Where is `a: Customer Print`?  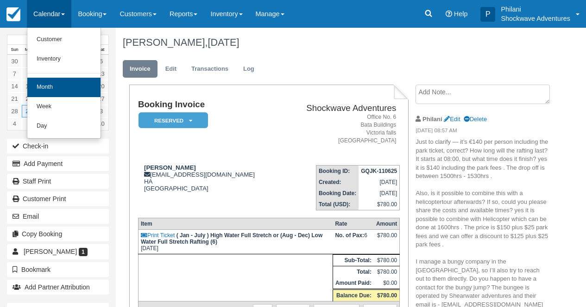
a: Customer Print is located at coordinates (58, 199).